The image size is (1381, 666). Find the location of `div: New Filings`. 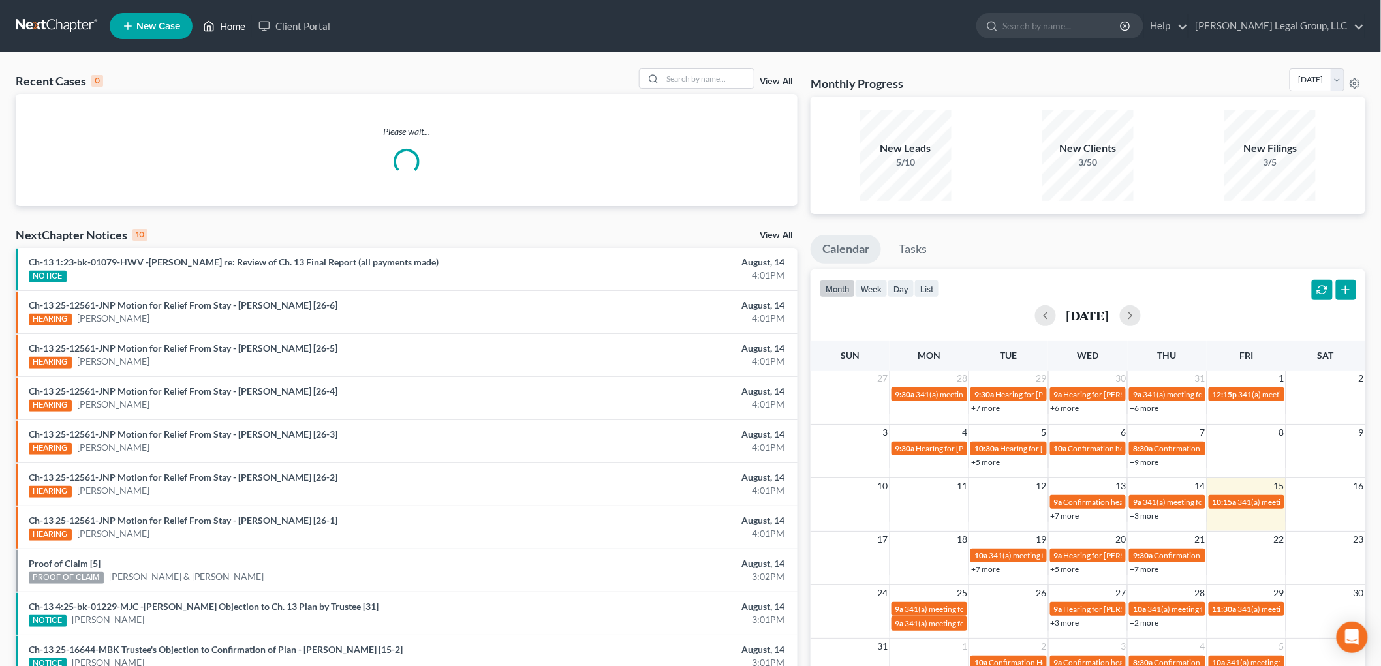

div: New Filings is located at coordinates (1270, 148).